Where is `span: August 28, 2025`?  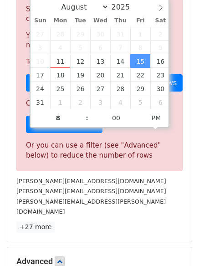 span: August 28, 2025 is located at coordinates (120, 88).